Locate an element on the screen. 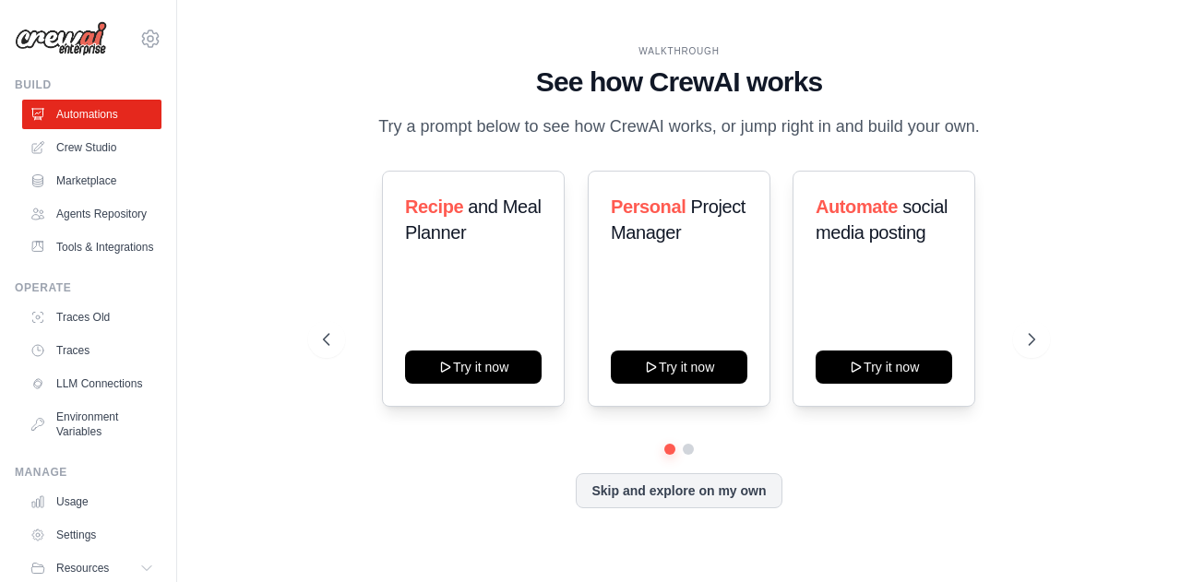 The height and width of the screenshot is (582, 1181). a: Marketplace is located at coordinates (91, 181).